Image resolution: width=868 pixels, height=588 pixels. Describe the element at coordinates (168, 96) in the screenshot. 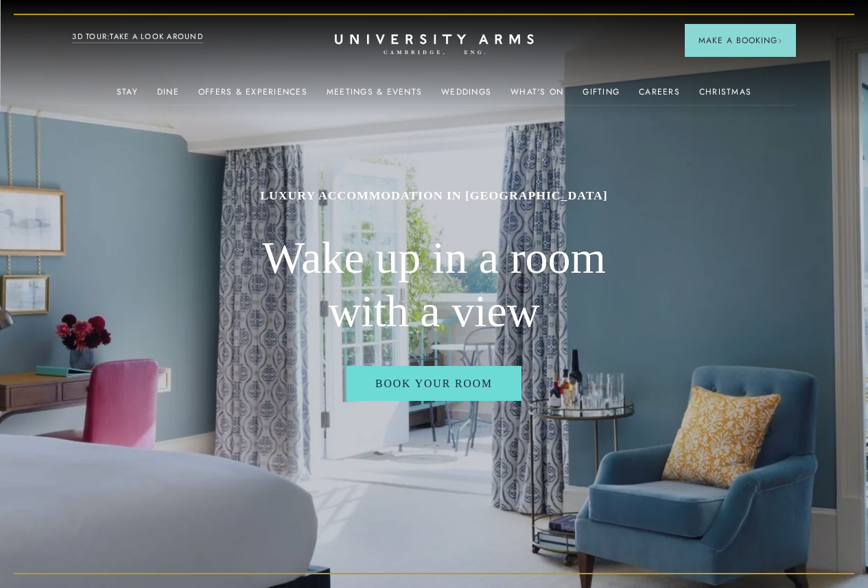

I see `a: Dine` at that location.